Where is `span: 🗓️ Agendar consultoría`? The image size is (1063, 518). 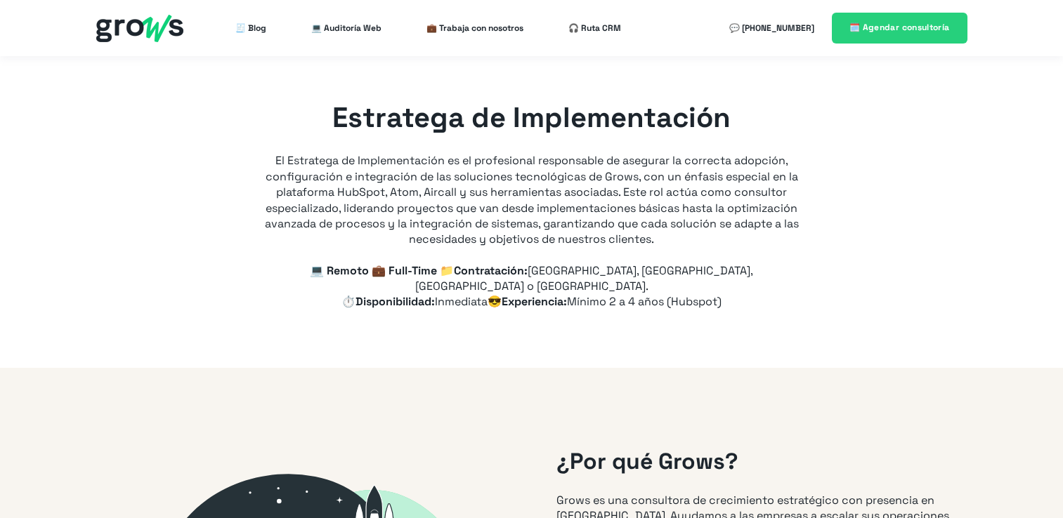
span: 🗓️ Agendar consultoría is located at coordinates (899, 27).